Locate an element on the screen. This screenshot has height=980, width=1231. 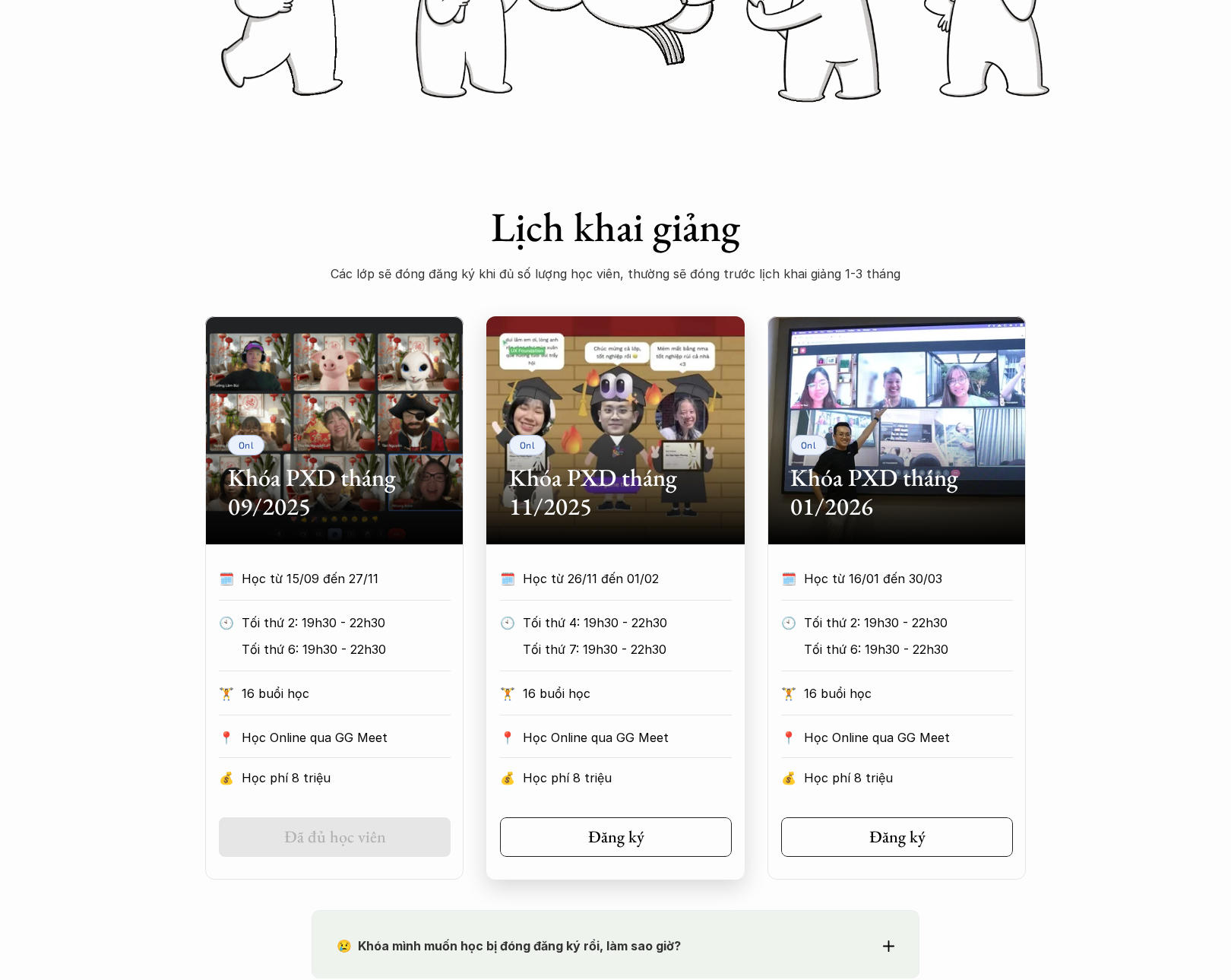
p: Học từ 26/11 đến 01/02 is located at coordinates (613, 579).